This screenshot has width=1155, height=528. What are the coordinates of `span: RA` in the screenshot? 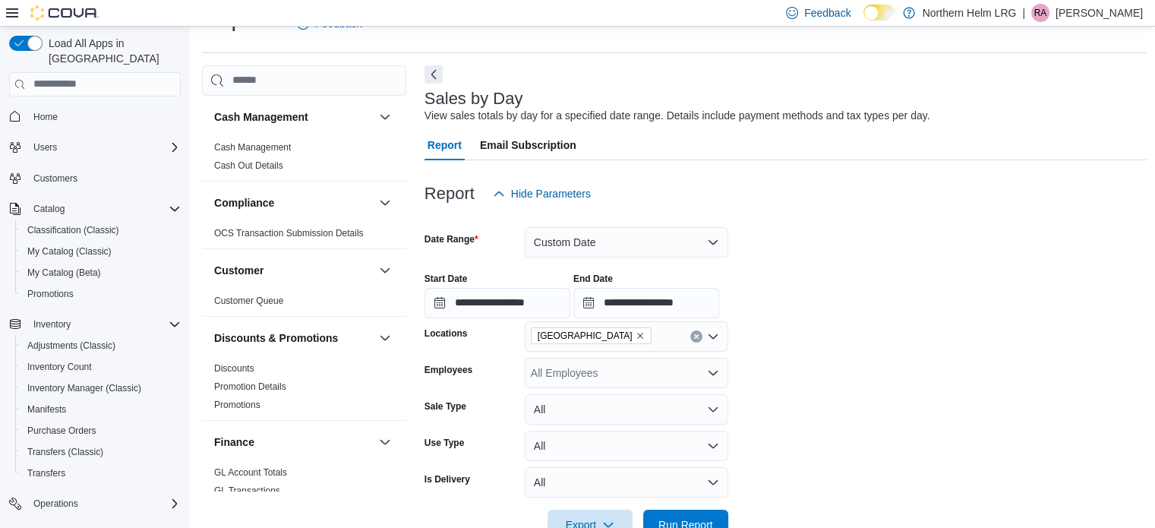 It's located at (1040, 13).